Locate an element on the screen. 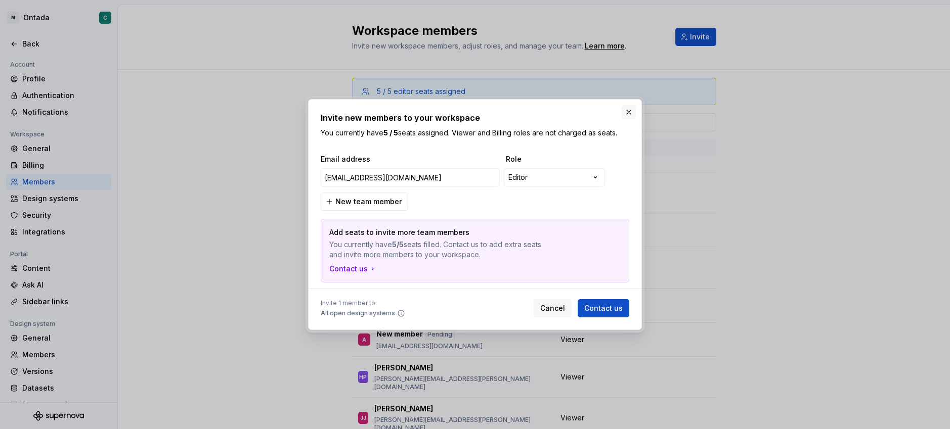 This screenshot has width=950, height=429. strong: 5/5 is located at coordinates (398, 244).